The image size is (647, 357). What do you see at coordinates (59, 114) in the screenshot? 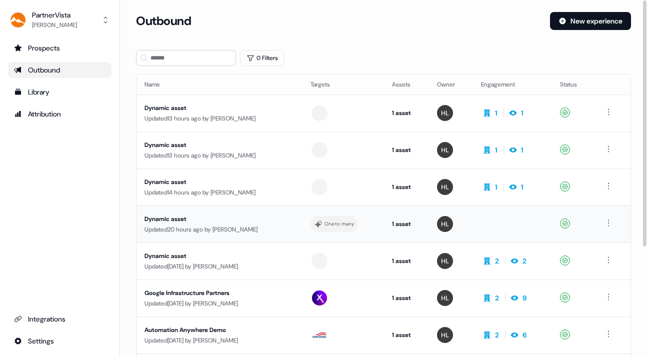
I see `div: Attribution` at bounding box center [59, 114].